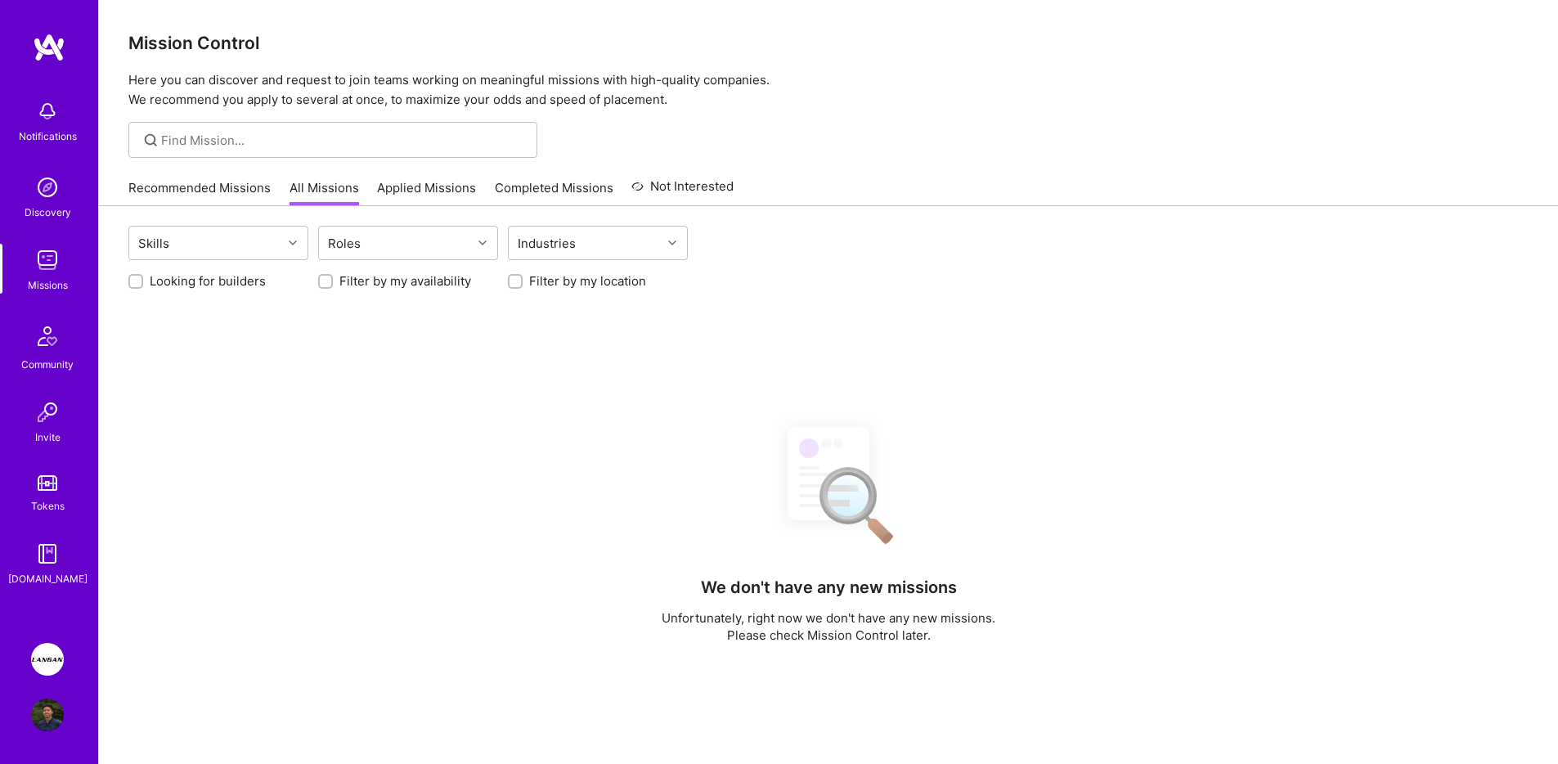  What do you see at coordinates (47, 483) in the screenshot?
I see `img: tokens` at bounding box center [47, 483].